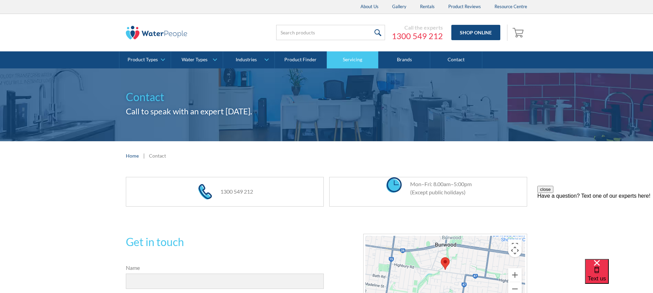 This screenshot has width=653, height=293. What do you see at coordinates (417, 28) in the screenshot?
I see `div: Call the experts` at bounding box center [417, 28].